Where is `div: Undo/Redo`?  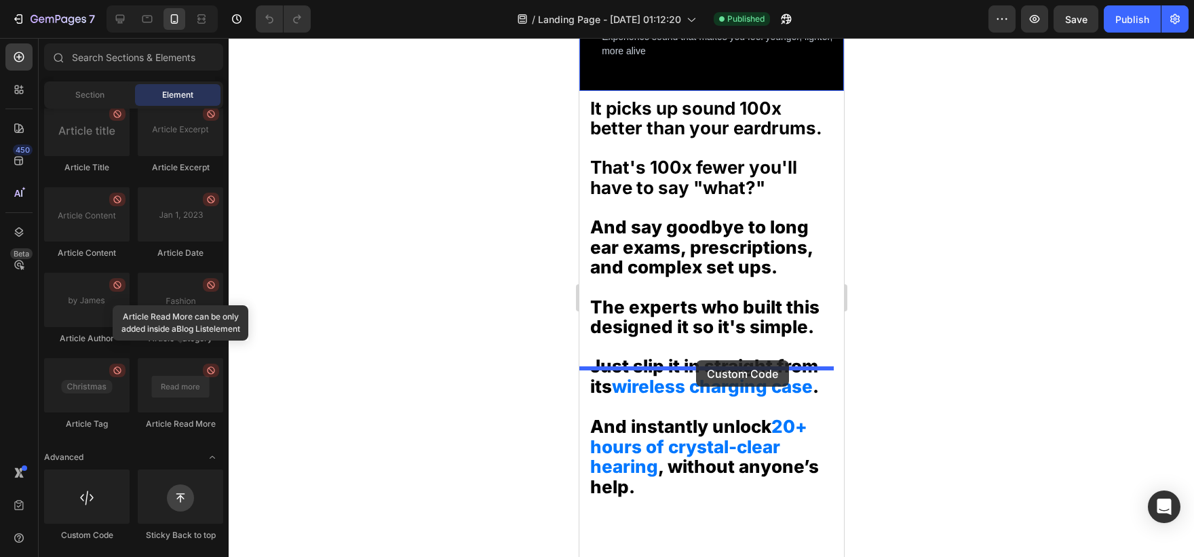 div: Undo/Redo is located at coordinates (283, 19).